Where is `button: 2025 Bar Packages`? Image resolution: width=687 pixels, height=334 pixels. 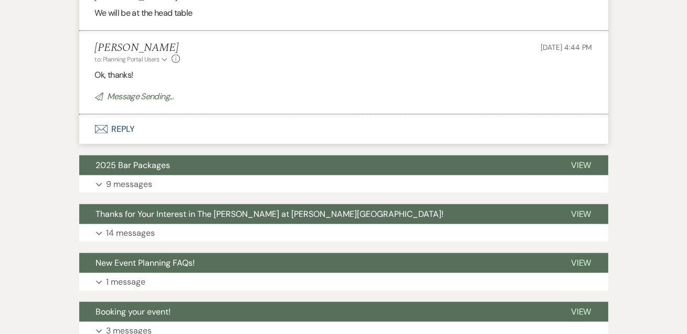 button: 2025 Bar Packages is located at coordinates (316, 165).